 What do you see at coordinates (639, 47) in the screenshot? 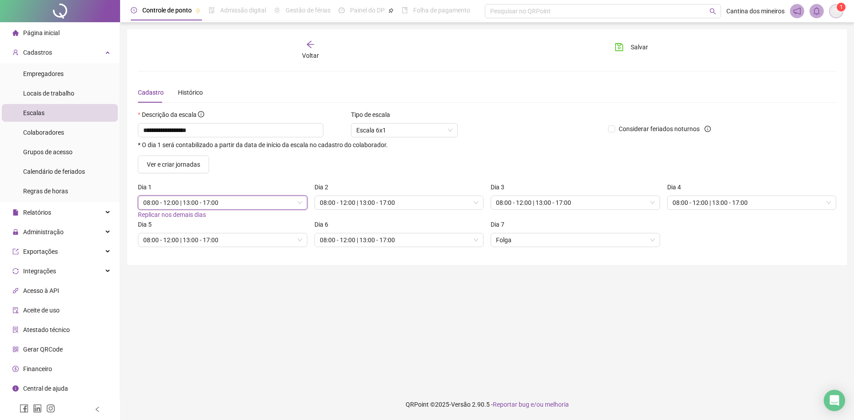
I see `span: Salvar` at bounding box center [639, 47].